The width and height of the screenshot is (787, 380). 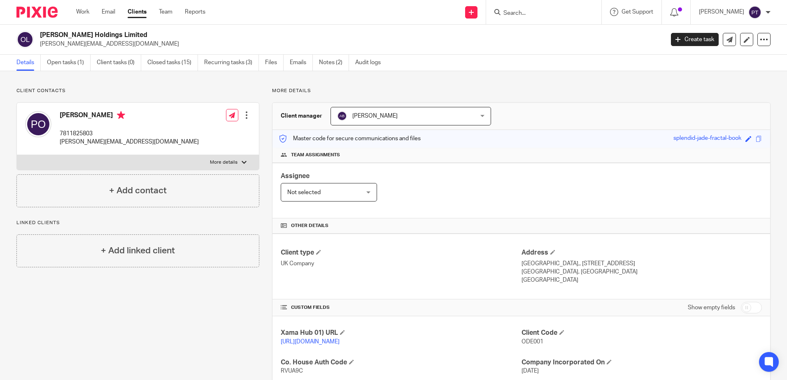 What do you see at coordinates (129, 134) in the screenshot?
I see `p: 7811825803` at bounding box center [129, 134].